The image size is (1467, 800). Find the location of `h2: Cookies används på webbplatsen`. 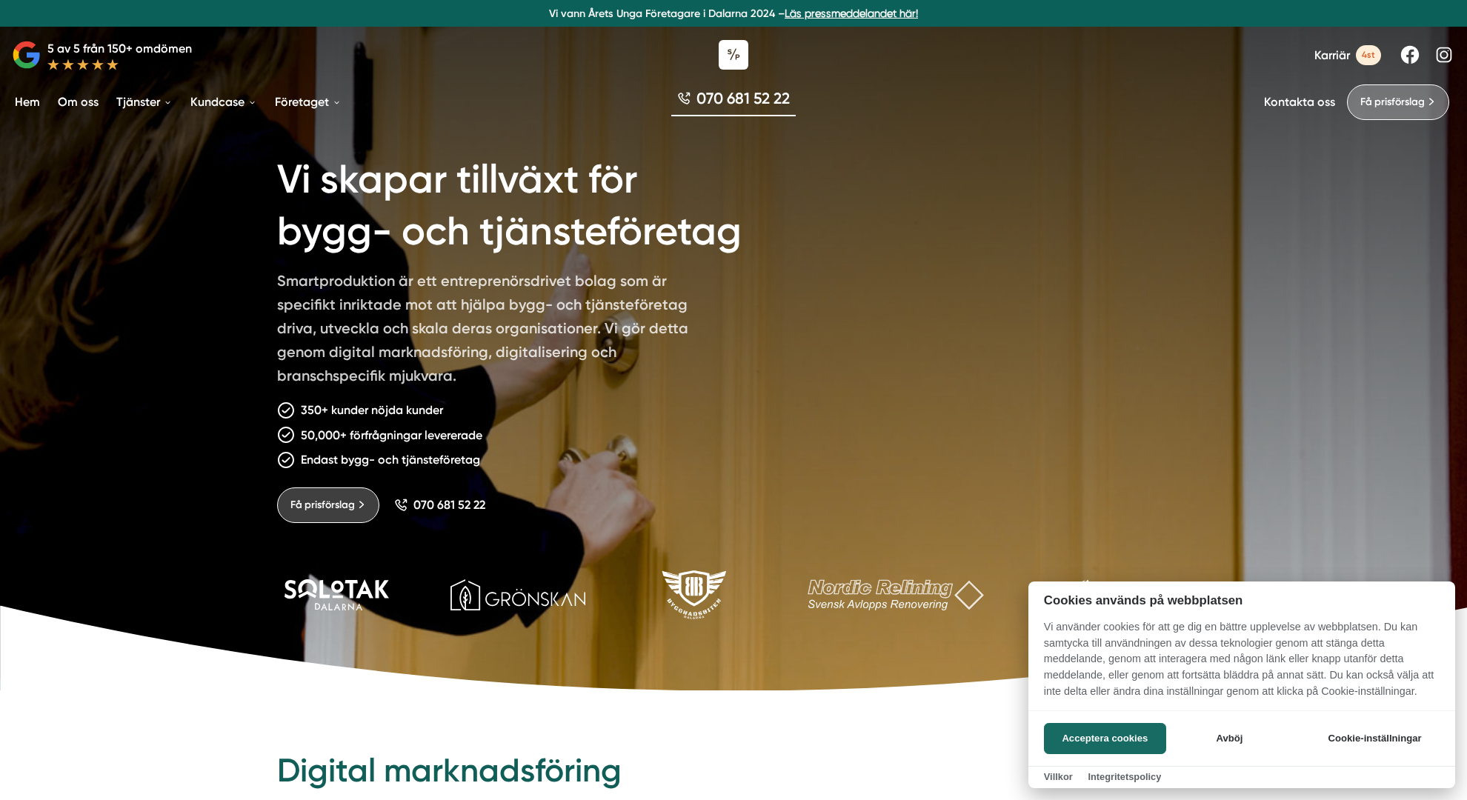

h2: Cookies används på webbplatsen is located at coordinates (1241, 600).